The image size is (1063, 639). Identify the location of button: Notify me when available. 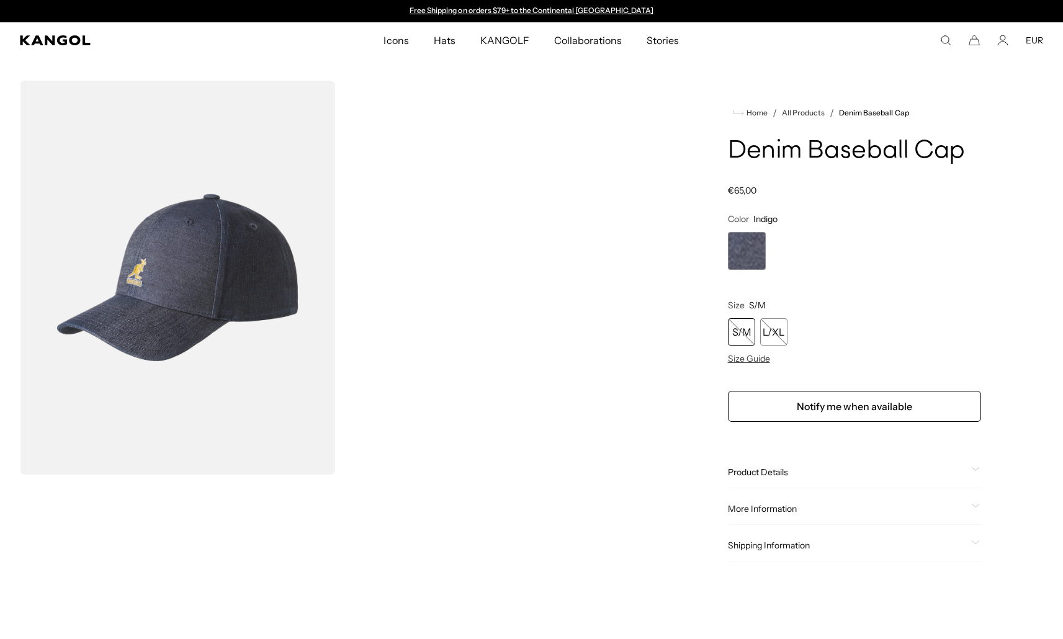
(855, 407).